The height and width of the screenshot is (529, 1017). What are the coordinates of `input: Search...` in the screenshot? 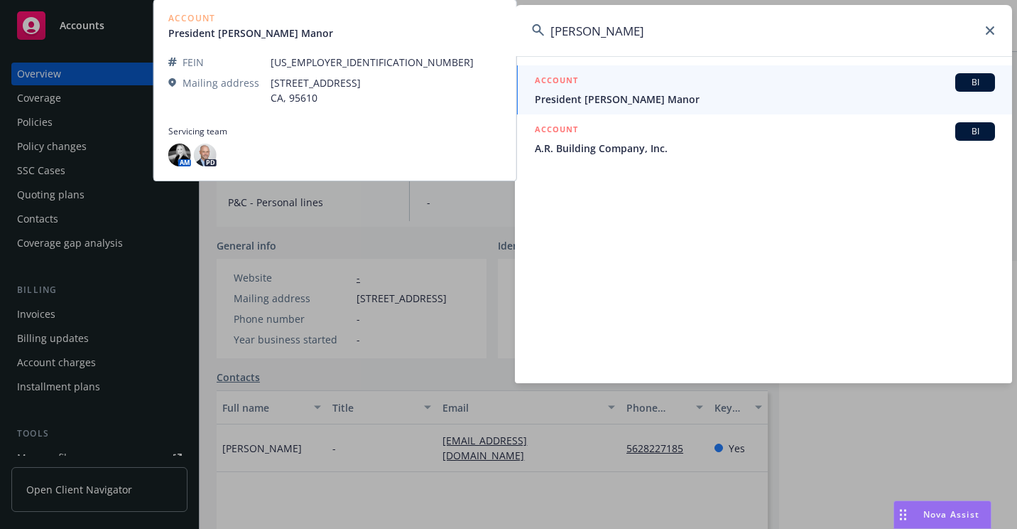 It's located at (764, 31).